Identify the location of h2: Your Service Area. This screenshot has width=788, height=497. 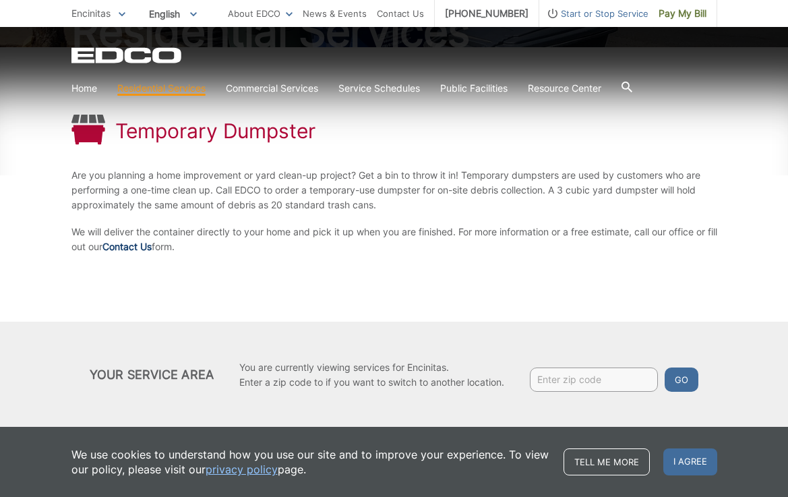
(152, 375).